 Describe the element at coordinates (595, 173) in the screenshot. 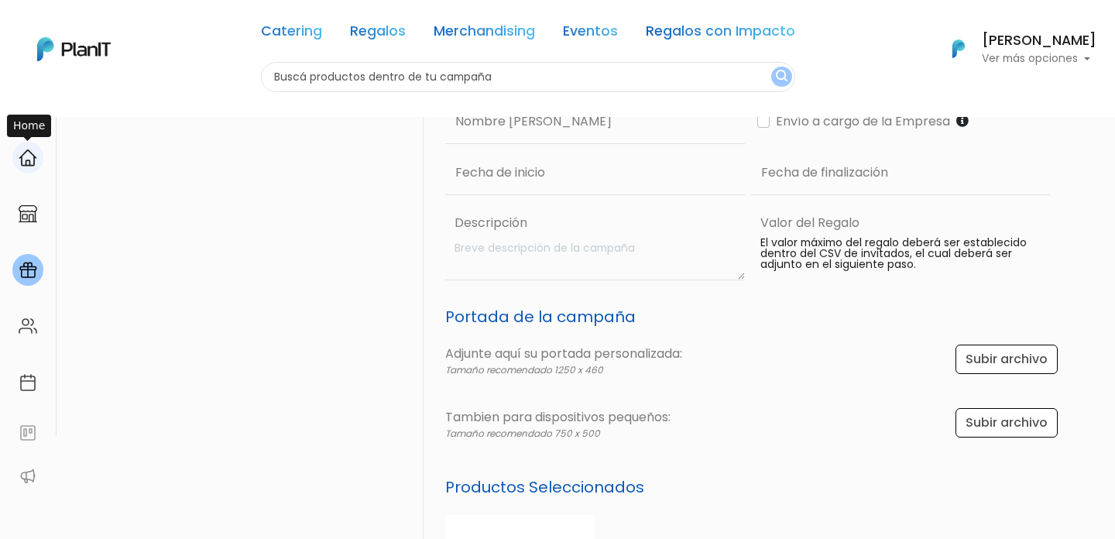

I see `input: Fecha de inicio` at that location.